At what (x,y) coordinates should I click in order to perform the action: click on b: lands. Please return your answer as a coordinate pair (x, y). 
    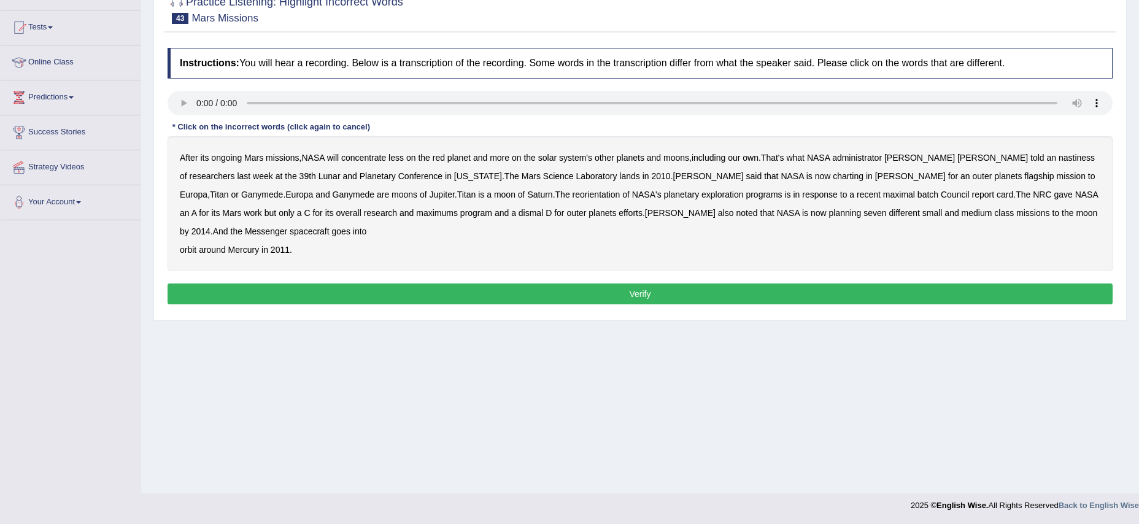
    Looking at the image, I should click on (629, 176).